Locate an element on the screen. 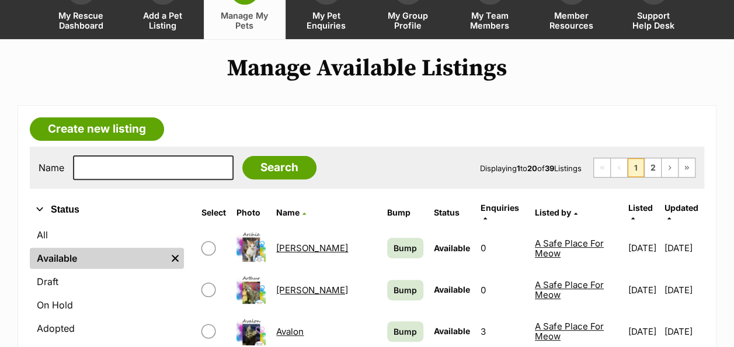  a: All is located at coordinates (107, 235).